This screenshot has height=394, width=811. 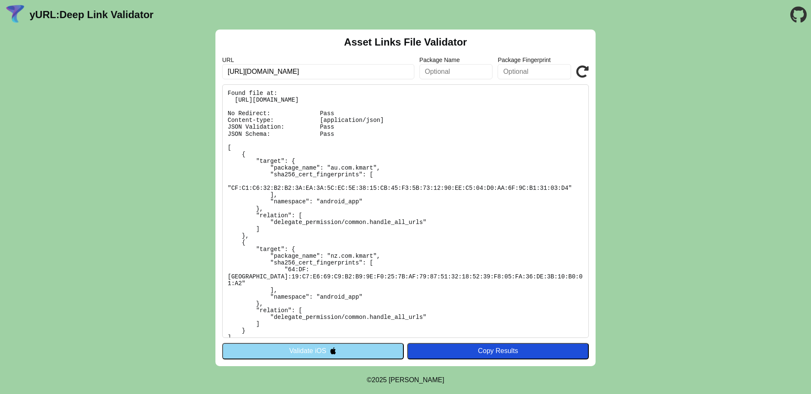 What do you see at coordinates (405, 42) in the screenshot?
I see `h2: Asset Links File Validator` at bounding box center [405, 42].